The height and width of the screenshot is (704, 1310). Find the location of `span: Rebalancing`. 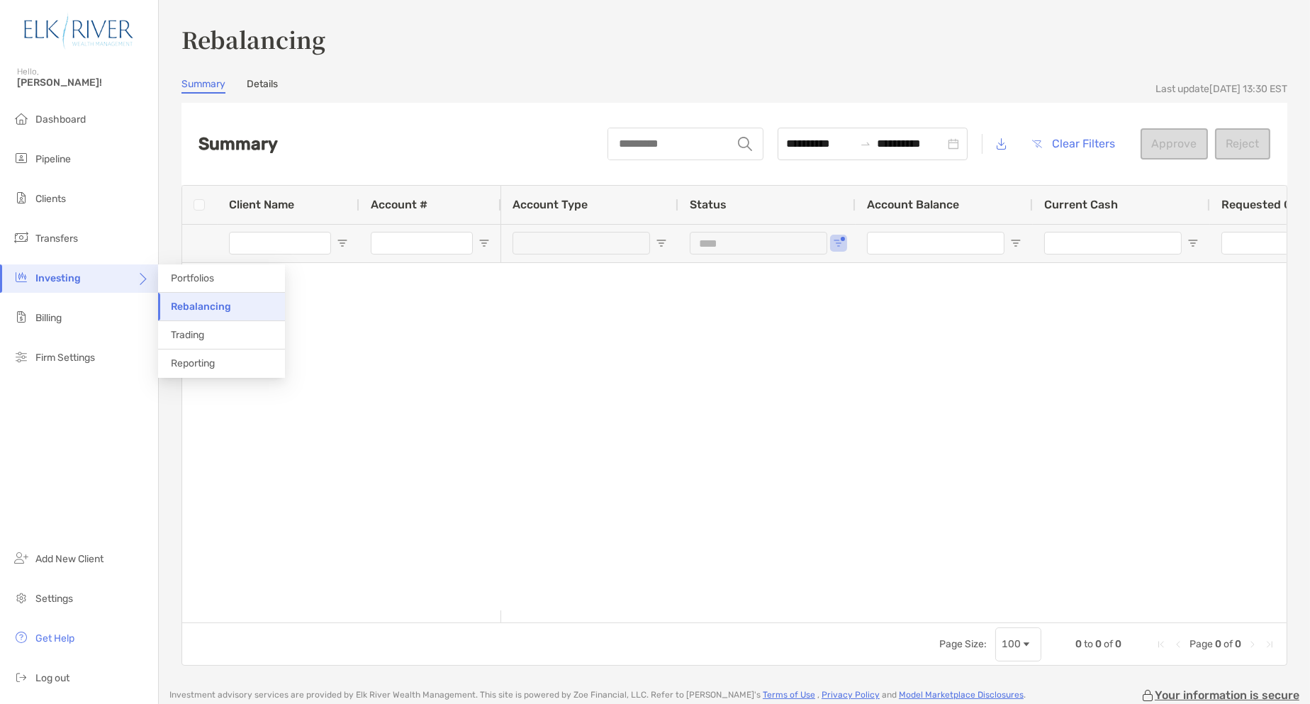

span: Rebalancing is located at coordinates (201, 306).